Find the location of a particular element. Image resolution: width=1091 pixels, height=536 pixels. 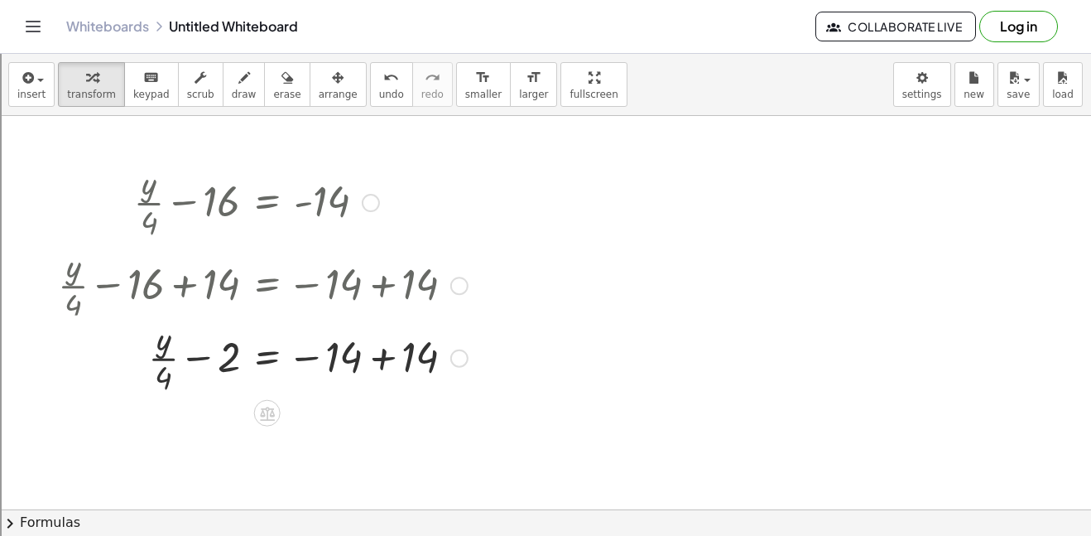

div: Sort New > Old is located at coordinates (546, 60).